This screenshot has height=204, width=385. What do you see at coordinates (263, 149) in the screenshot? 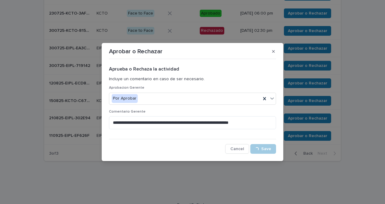
I see `button: Save` at bounding box center [263, 149].